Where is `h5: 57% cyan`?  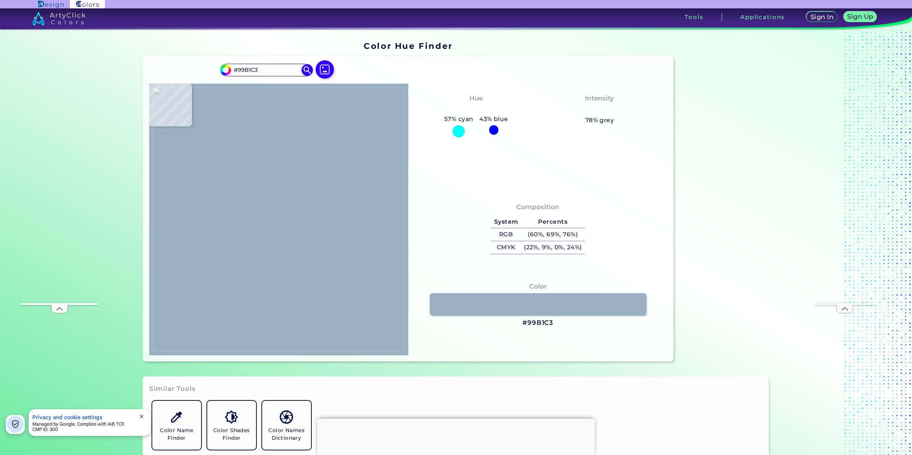 h5: 57% cyan is located at coordinates (459, 119).